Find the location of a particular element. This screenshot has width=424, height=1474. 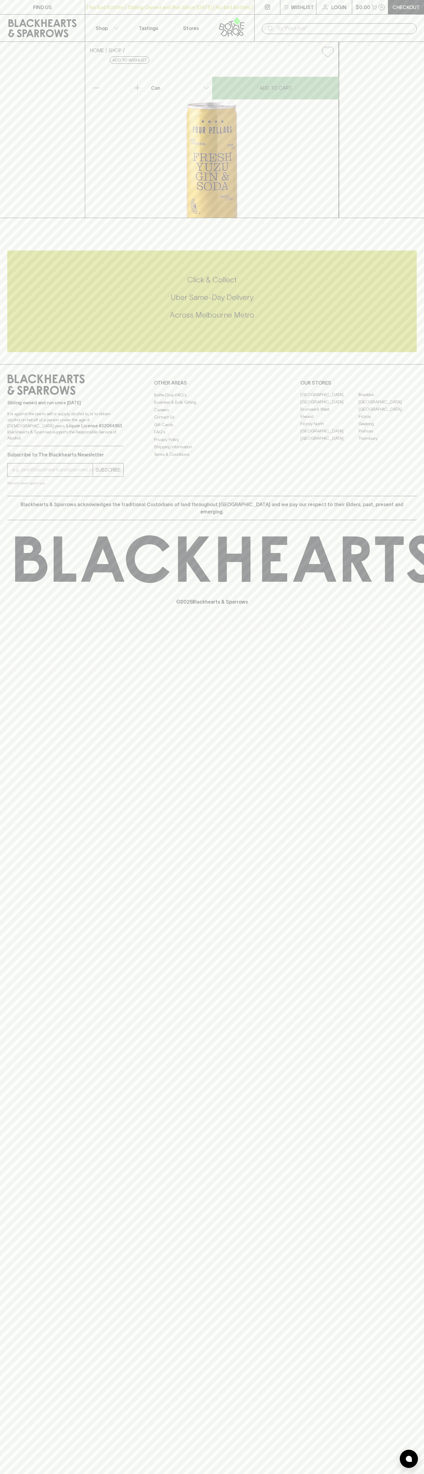

a: Elwood is located at coordinates (330, 417).